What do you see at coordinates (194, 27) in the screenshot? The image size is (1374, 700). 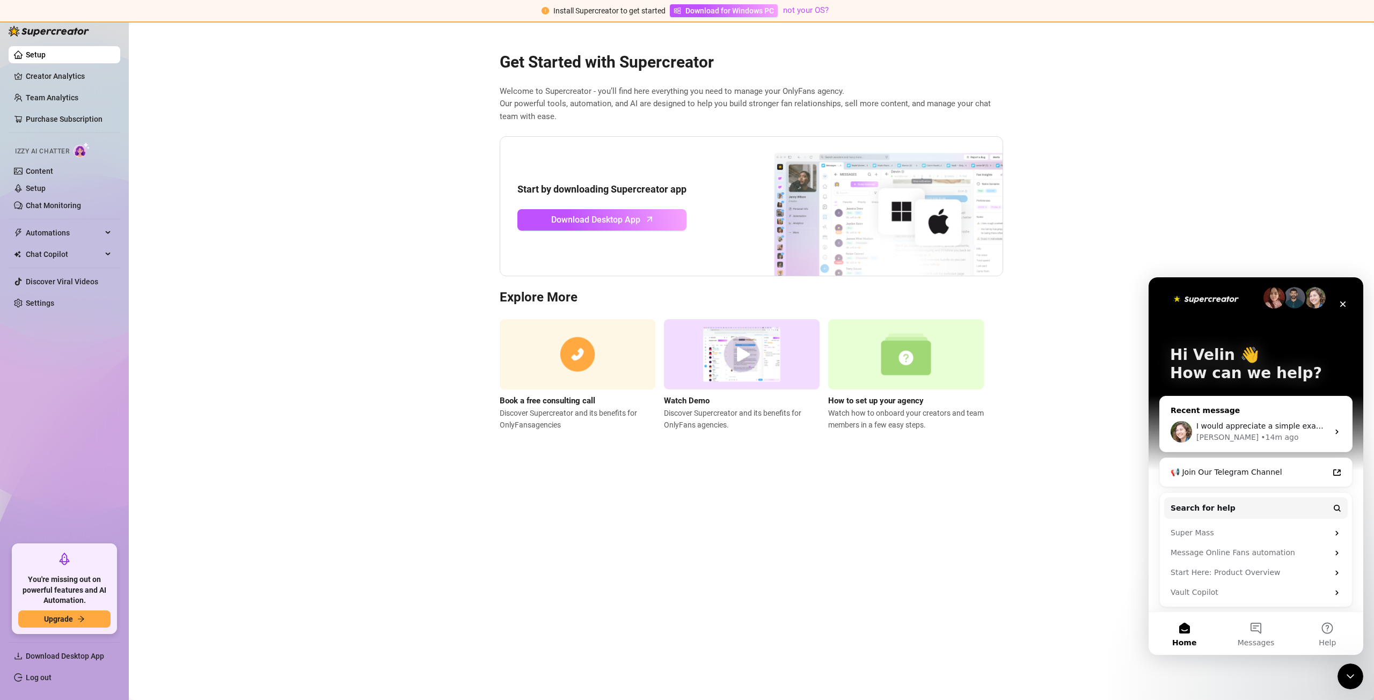 I see `div: Close` at bounding box center [194, 27].